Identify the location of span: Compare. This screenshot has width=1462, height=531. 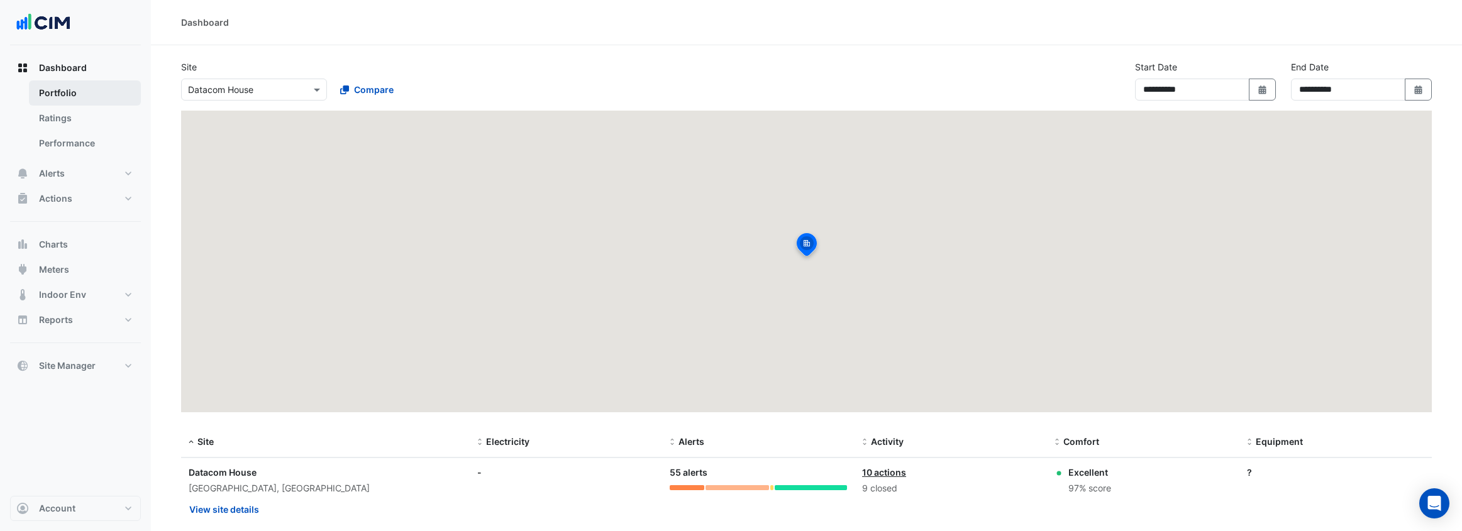
(374, 89).